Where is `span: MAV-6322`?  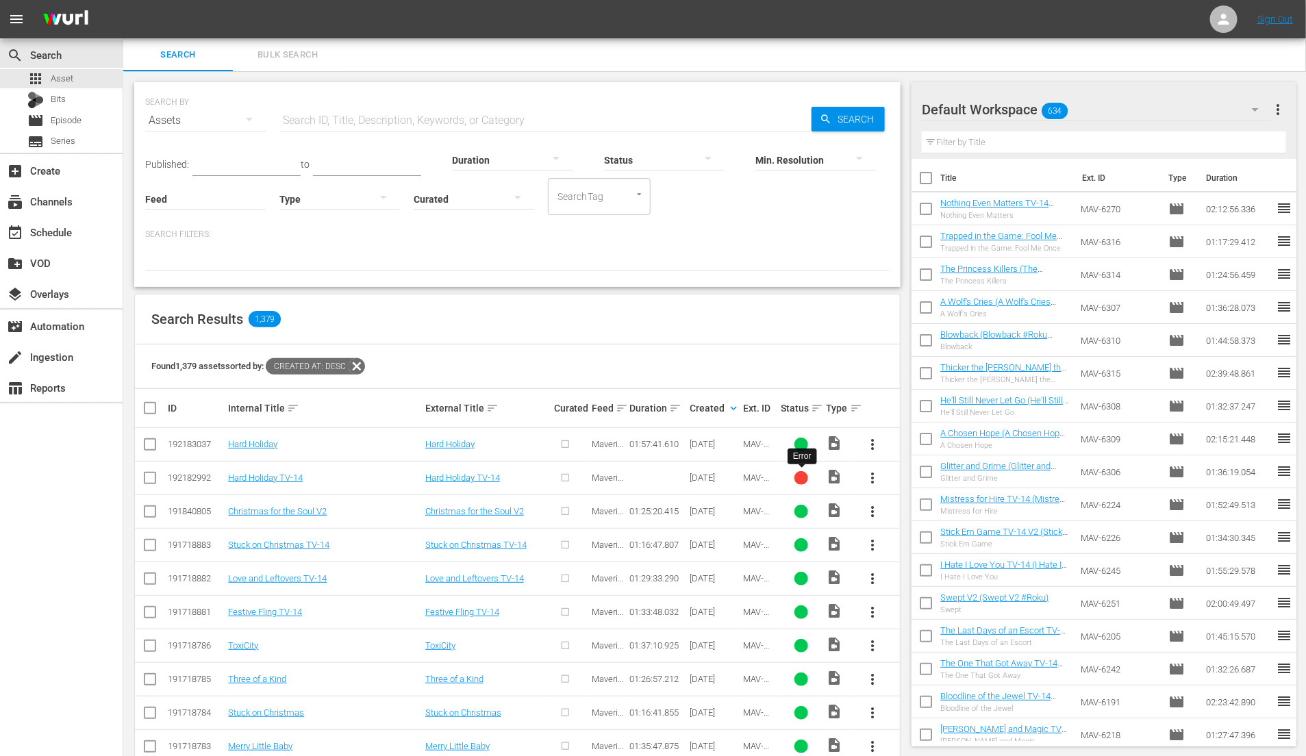 span: MAV-6322 is located at coordinates (756, 583).